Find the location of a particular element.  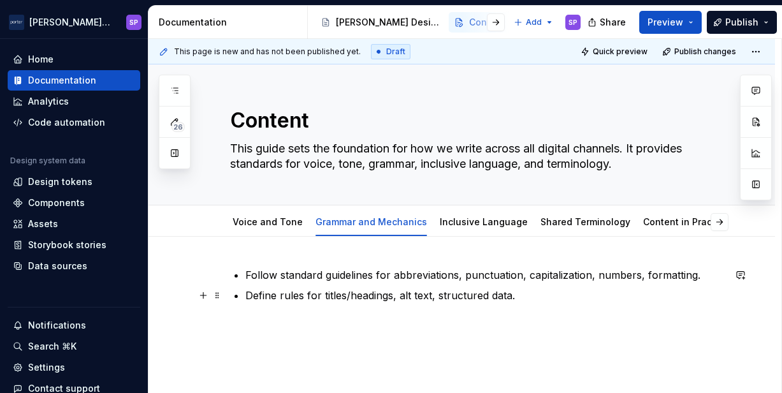

a: Voice and Tone is located at coordinates (268, 221).